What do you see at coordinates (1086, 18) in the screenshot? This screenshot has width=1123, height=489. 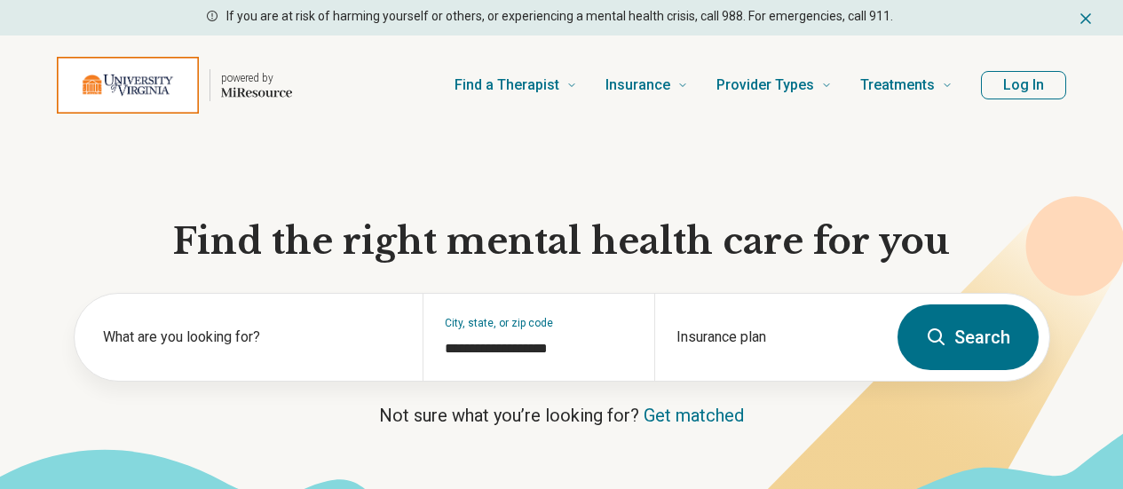 I see `button: Dismiss` at bounding box center [1086, 18].